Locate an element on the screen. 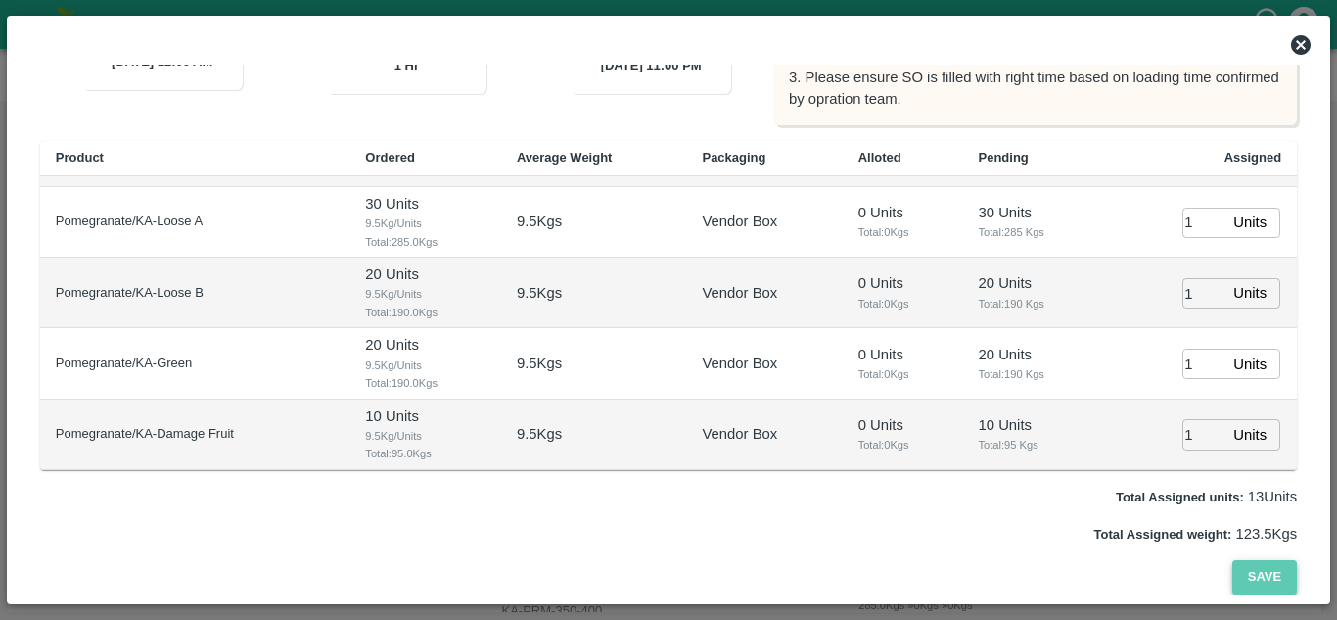 This screenshot has width=1337, height=620. p: 123.5 Kgs is located at coordinates (1196, 534).